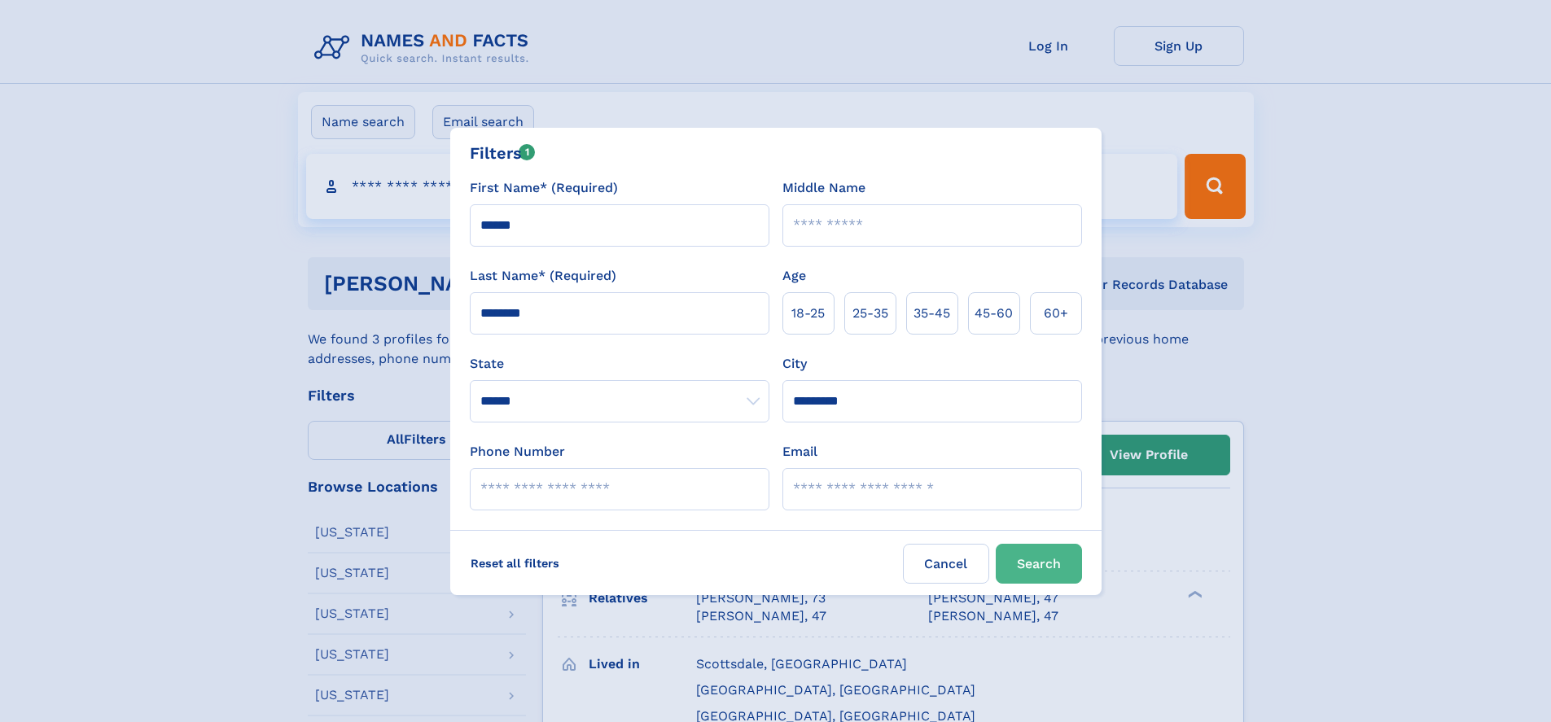 Image resolution: width=1551 pixels, height=722 pixels. What do you see at coordinates (502, 153) in the screenshot?
I see `div: Filters` at bounding box center [502, 153].